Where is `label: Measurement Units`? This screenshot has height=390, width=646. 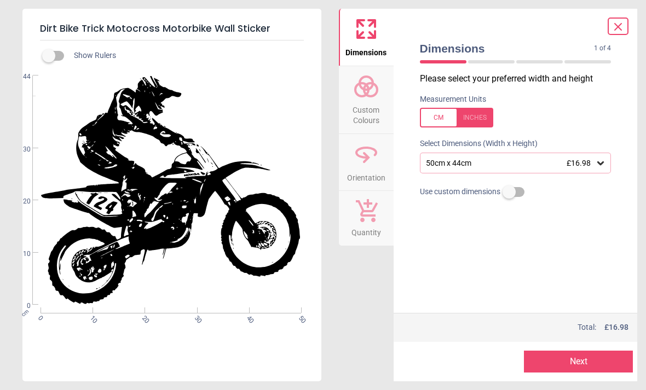 label: Measurement Units is located at coordinates (452, 100).